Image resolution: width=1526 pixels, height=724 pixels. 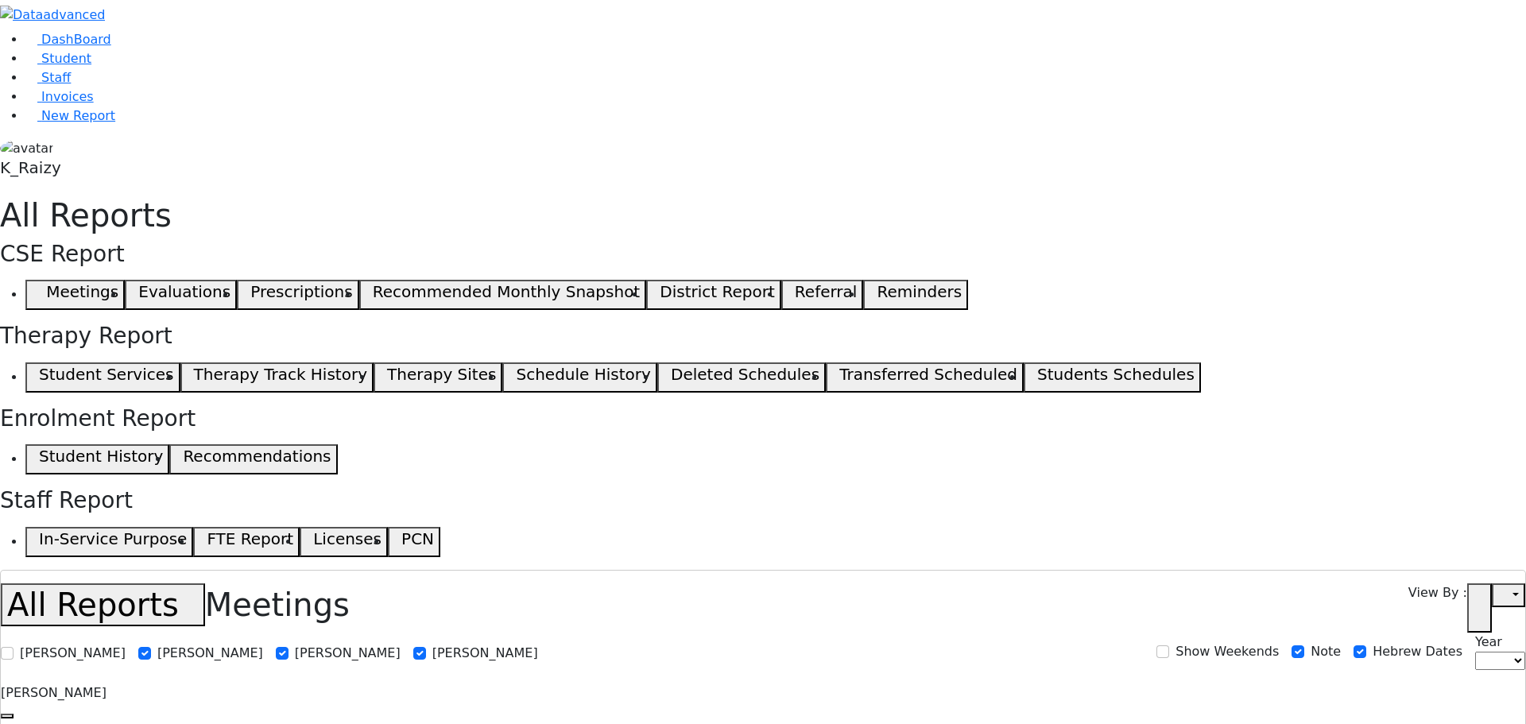 I want to click on button: Therapy Sites, so click(x=438, y=377).